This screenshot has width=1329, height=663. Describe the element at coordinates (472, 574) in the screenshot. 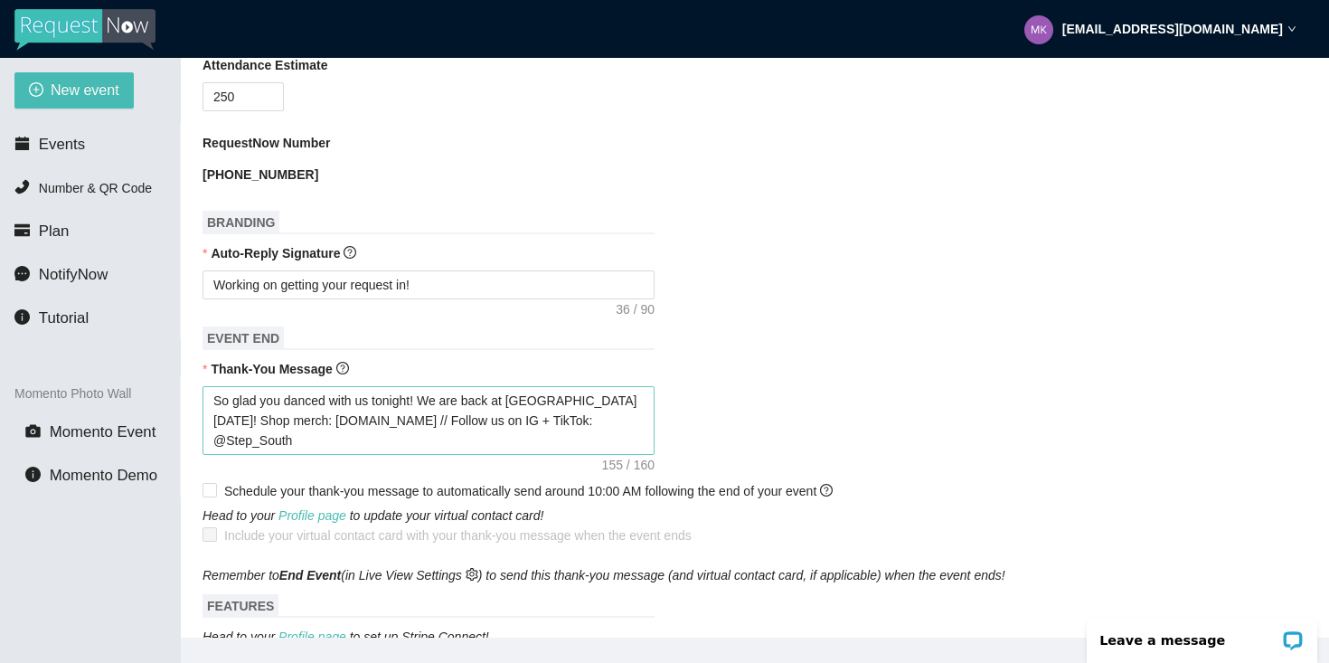

I see `span: setting` at that location.